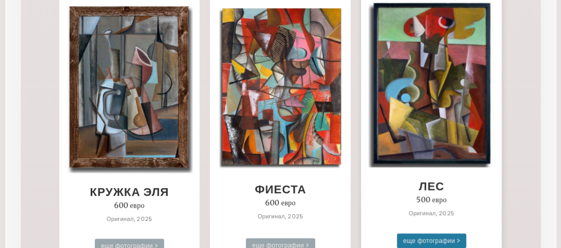 The height and width of the screenshot is (248, 561). What do you see at coordinates (129, 205) in the screenshot?
I see `ya-tr-span: 600 евро` at bounding box center [129, 205].